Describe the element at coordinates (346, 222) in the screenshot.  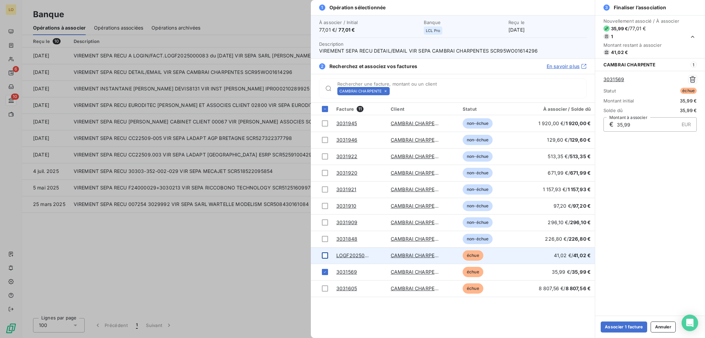
I see `a: 3031909` at that location.